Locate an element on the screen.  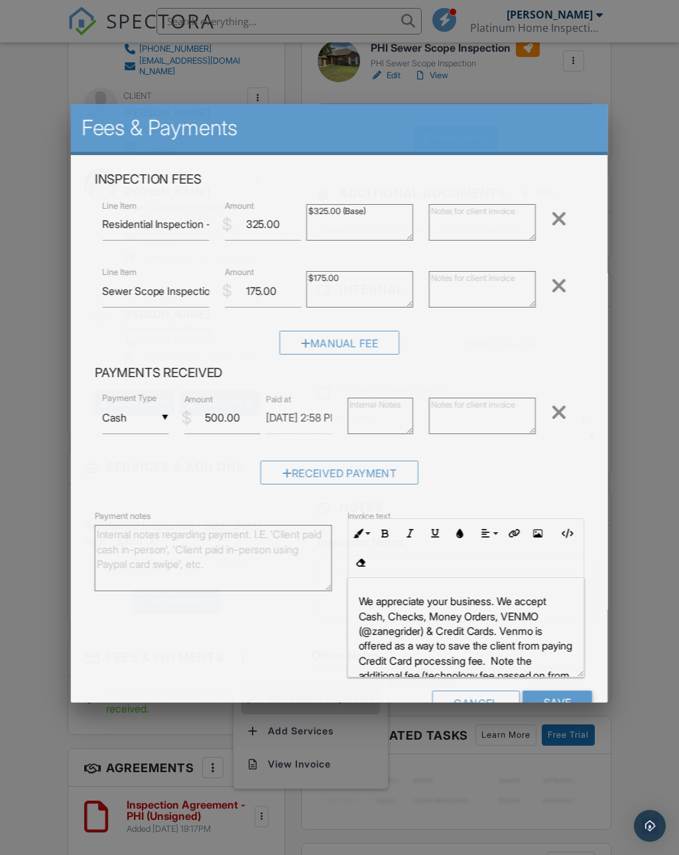
label: Invoice text is located at coordinates (369, 517).